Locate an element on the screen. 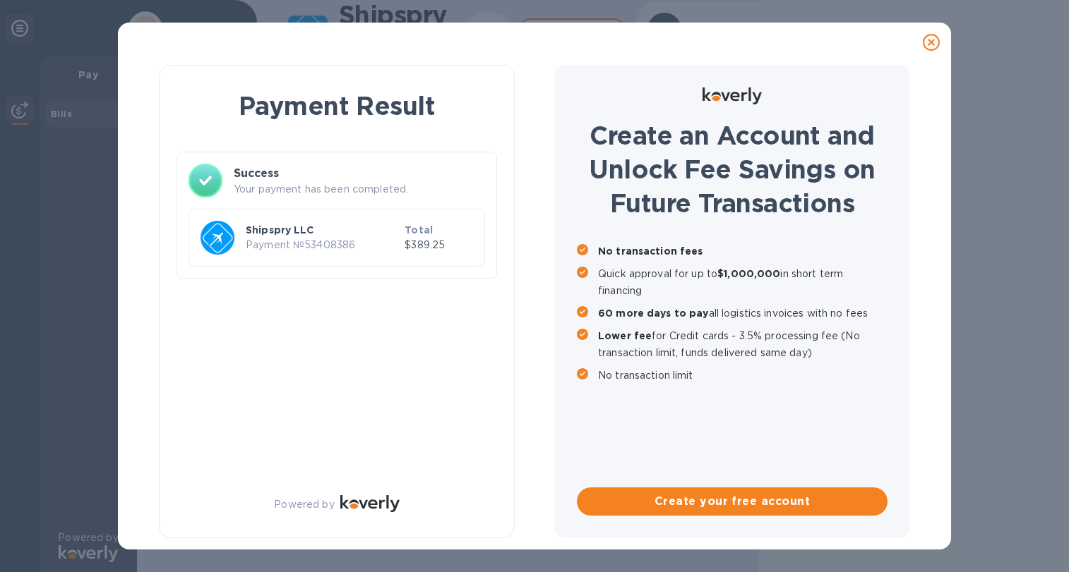 This screenshot has height=572, width=1069. p: $389.25 is located at coordinates (438, 245).